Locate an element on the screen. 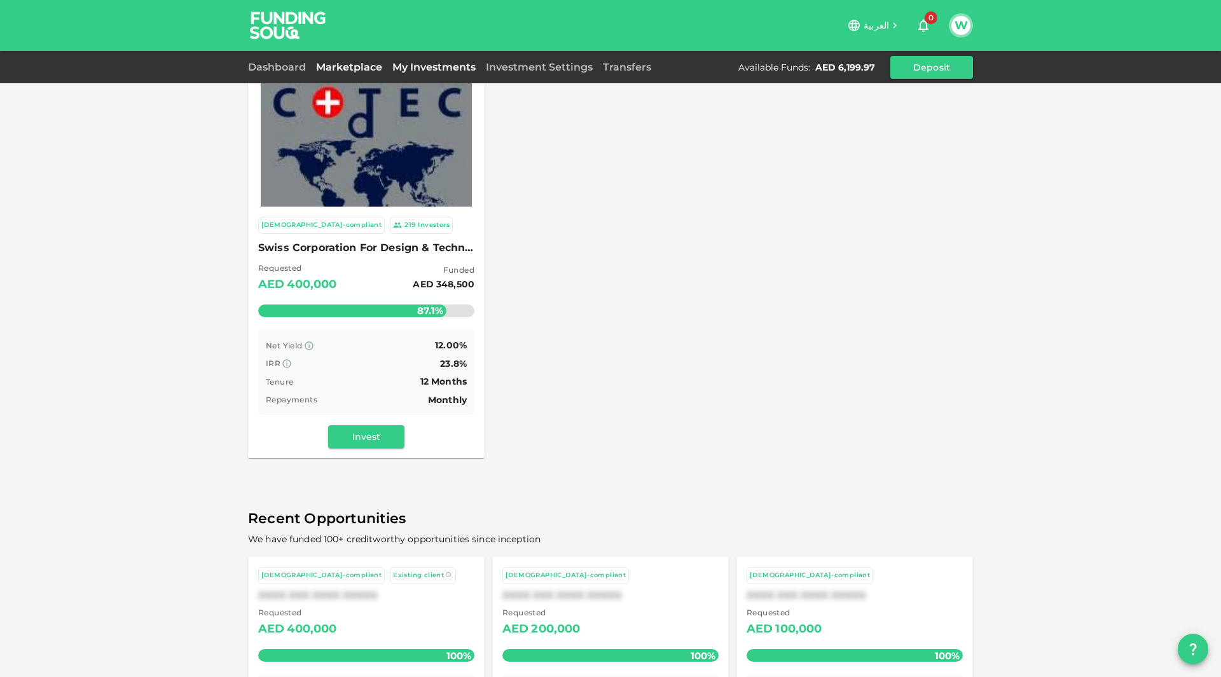 This screenshot has width=1221, height=677. a: Transfers is located at coordinates (627, 67).